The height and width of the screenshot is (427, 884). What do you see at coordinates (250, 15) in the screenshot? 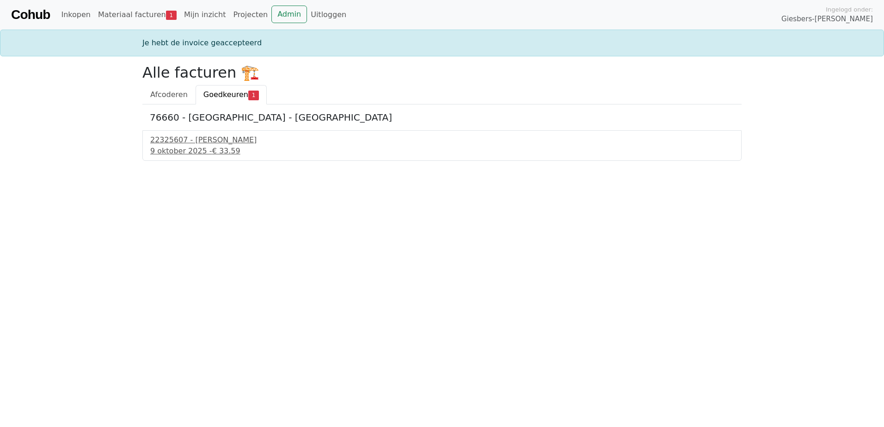
I see `a: Projecten` at bounding box center [250, 15].